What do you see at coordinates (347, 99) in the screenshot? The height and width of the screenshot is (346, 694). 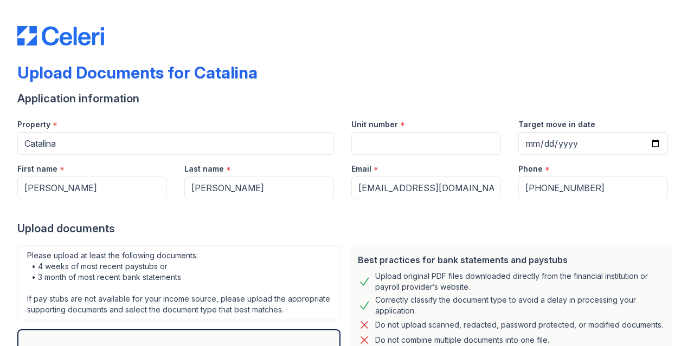 I see `div: Application information` at bounding box center [347, 99].